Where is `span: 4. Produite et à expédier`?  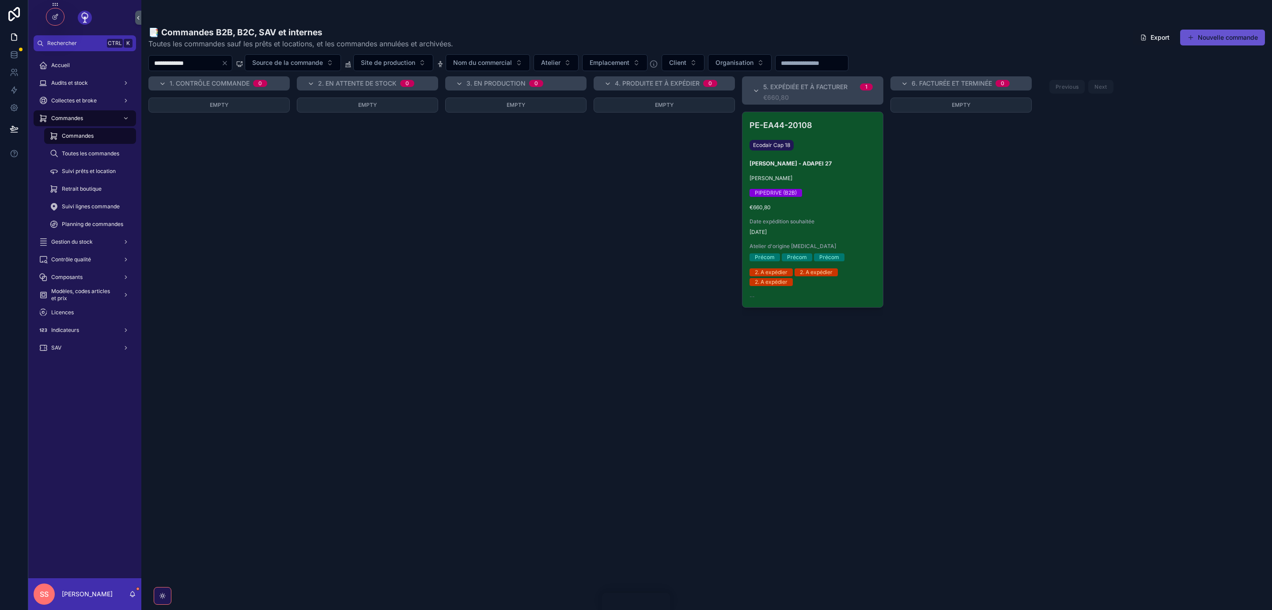
span: 4. Produite et à expédier is located at coordinates (657, 83).